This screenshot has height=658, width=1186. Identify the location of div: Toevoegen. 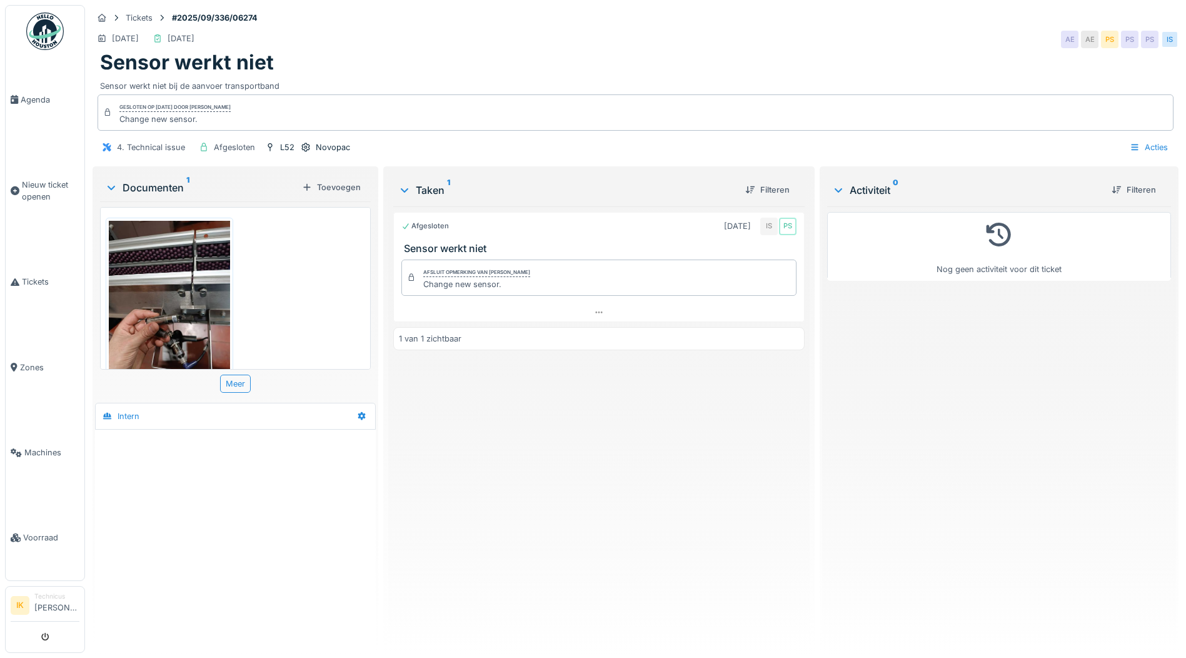
(331, 187).